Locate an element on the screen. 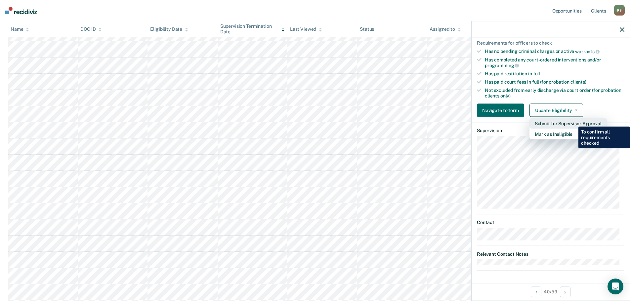  div: DOC ID is located at coordinates (91, 29).